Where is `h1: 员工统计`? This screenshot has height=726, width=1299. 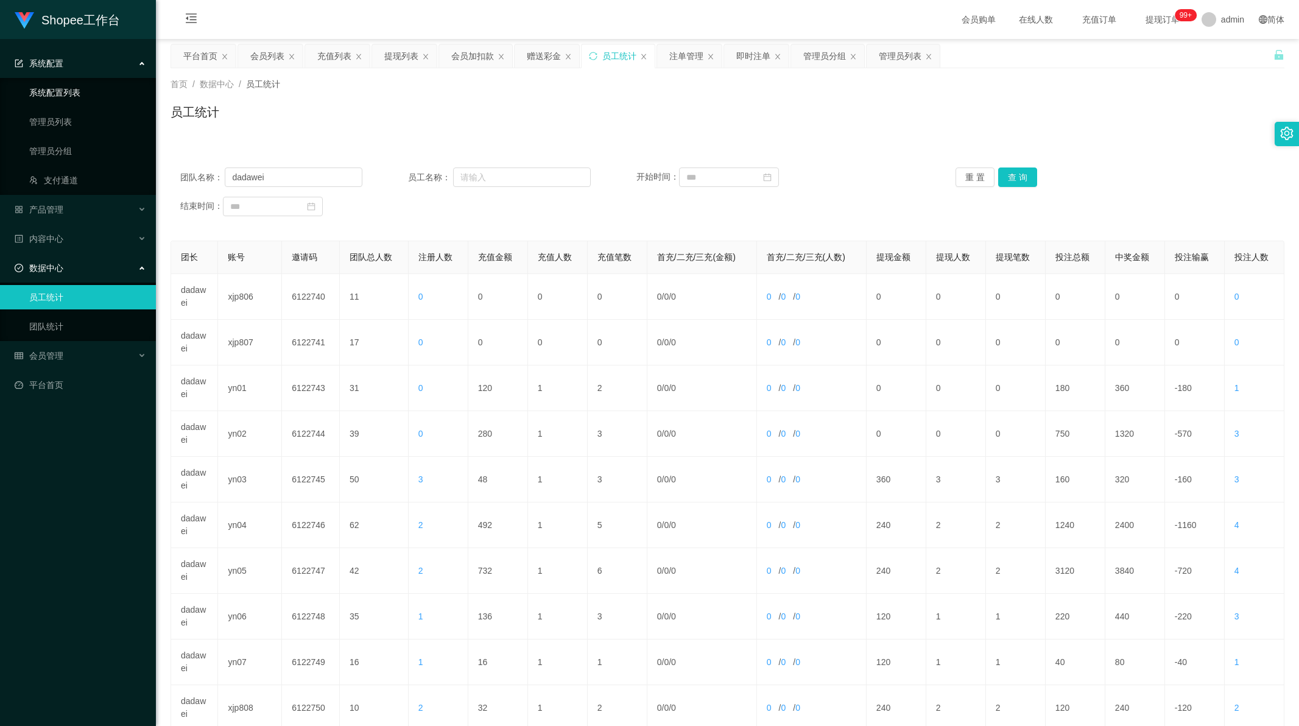 h1: 员工统计 is located at coordinates (195, 112).